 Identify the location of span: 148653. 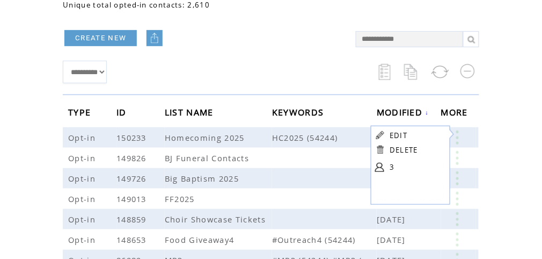
(133, 239).